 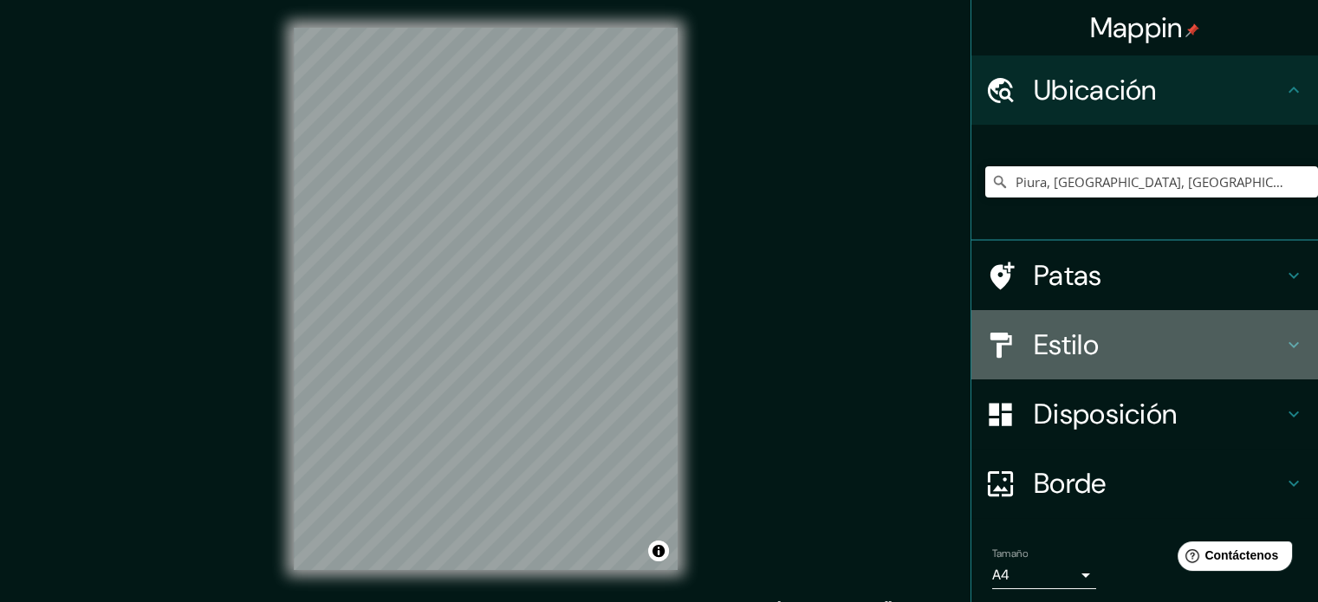 What do you see at coordinates (1105, 414) in the screenshot?
I see `font: Disposición` at bounding box center [1105, 414].